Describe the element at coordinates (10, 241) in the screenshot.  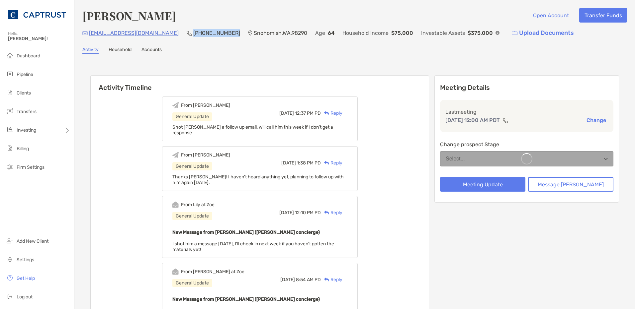
I see `img: add_new_client icon` at that location.